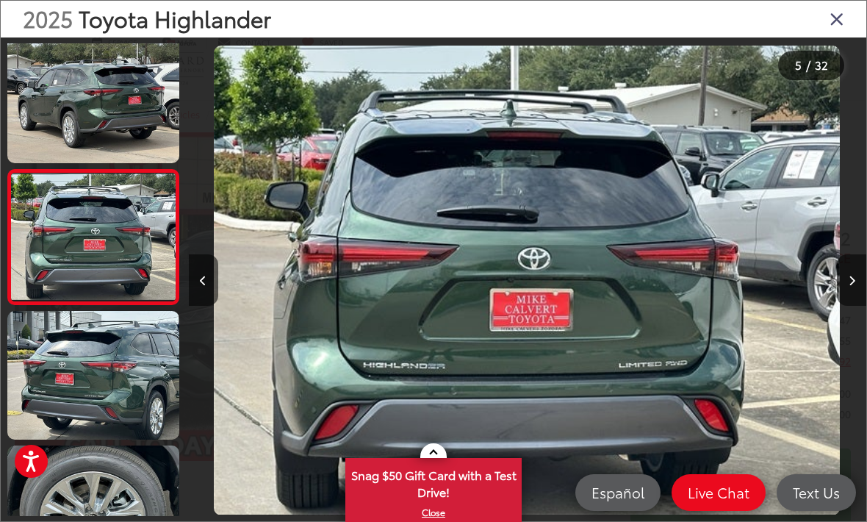  Describe the element at coordinates (821, 65) in the screenshot. I see `span: 32` at that location.